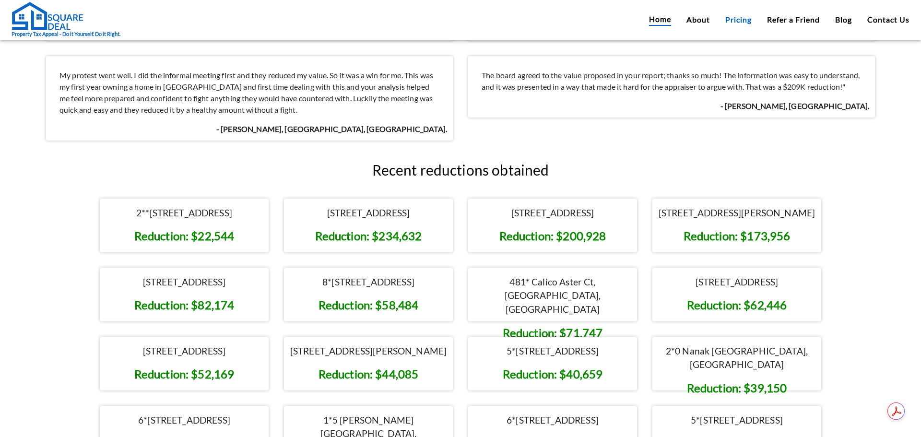 Image resolution: width=921 pixels, height=437 pixels. Describe the element at coordinates (94, 169) in the screenshot. I see `span: We are offline. Please leave us a message.` at that location.